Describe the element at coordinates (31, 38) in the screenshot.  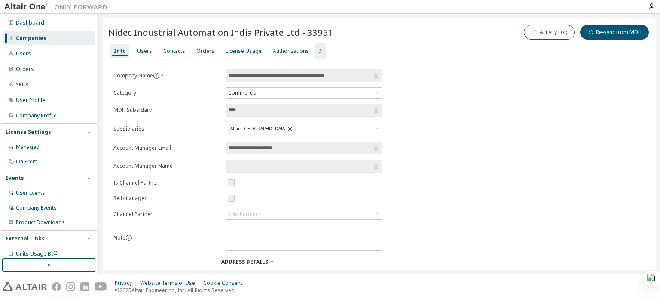
I see `div: Companies` at that location.